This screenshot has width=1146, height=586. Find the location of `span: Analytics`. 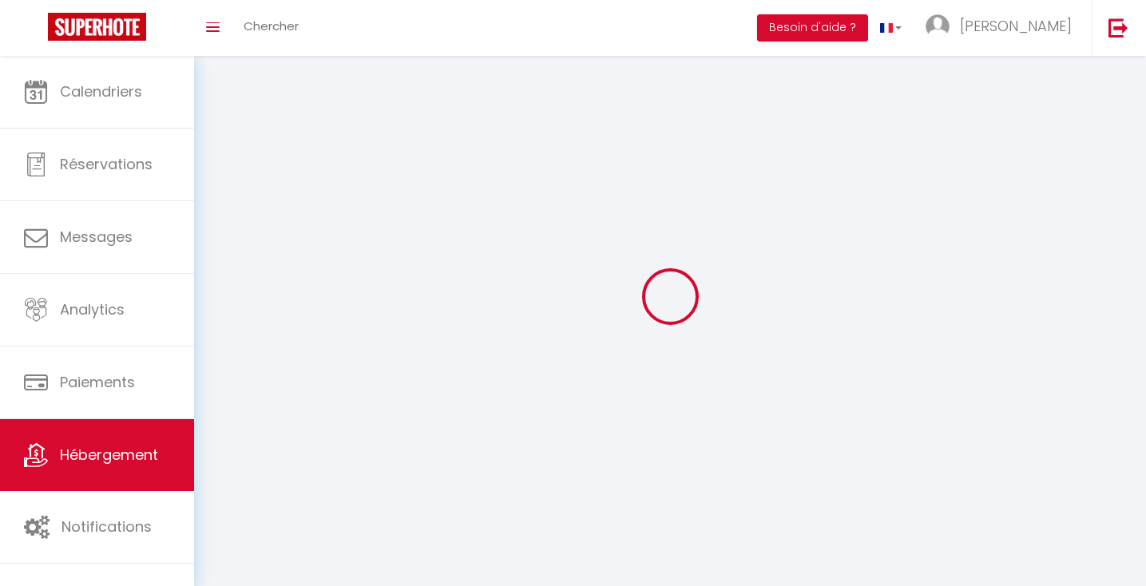

span: Analytics is located at coordinates (92, 309).